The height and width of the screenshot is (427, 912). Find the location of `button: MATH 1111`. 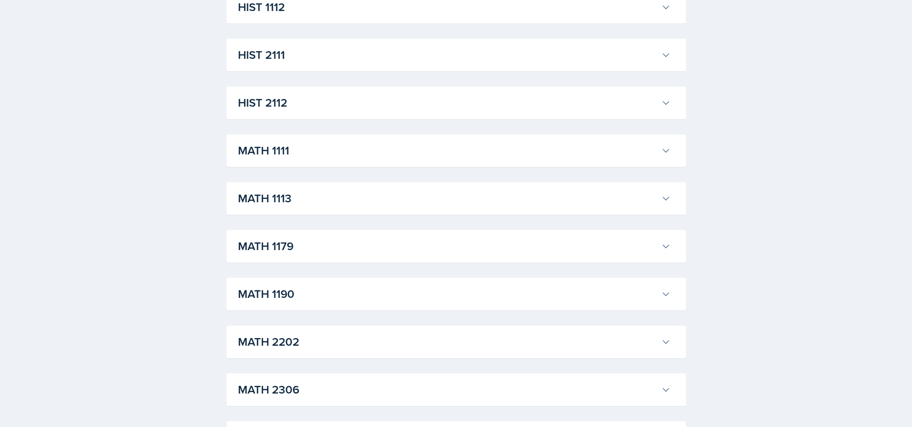

button: MATH 1111 is located at coordinates (454, 151).